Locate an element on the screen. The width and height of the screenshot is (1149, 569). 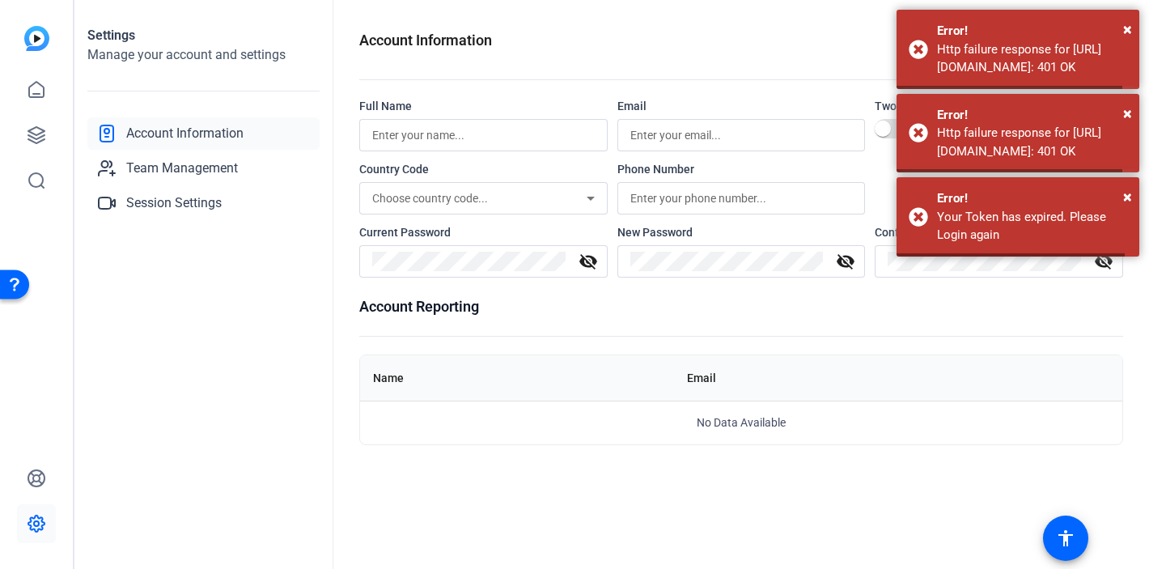
div: Current Password is located at coordinates (483, 232).